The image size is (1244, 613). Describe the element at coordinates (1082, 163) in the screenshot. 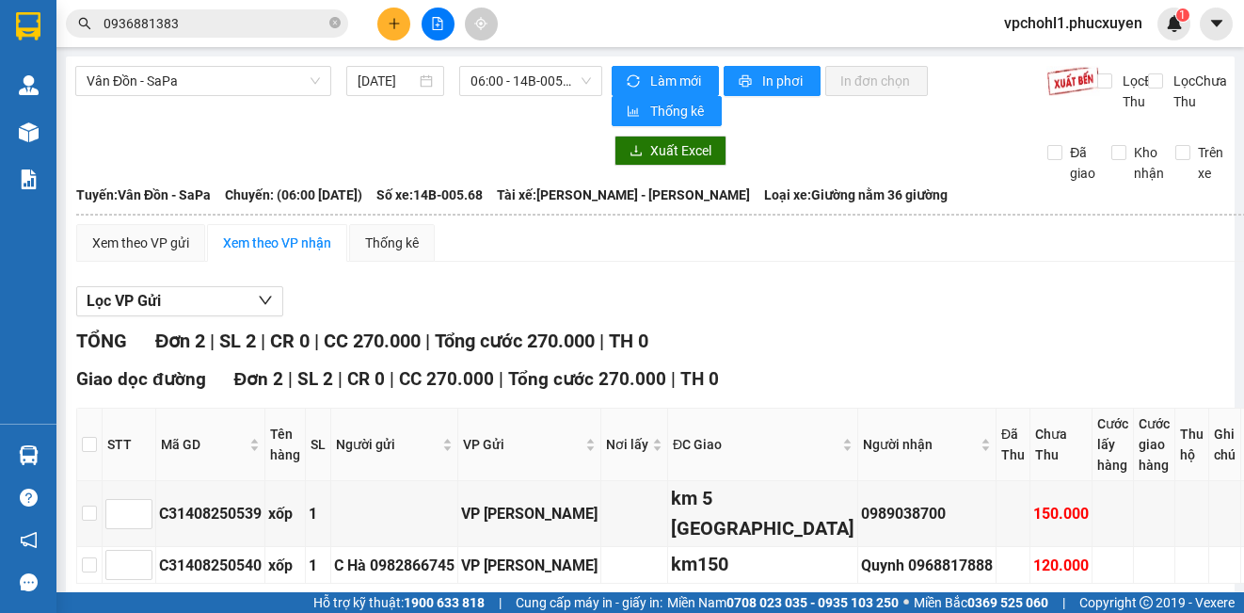

I see `span: Đã giao` at that location.